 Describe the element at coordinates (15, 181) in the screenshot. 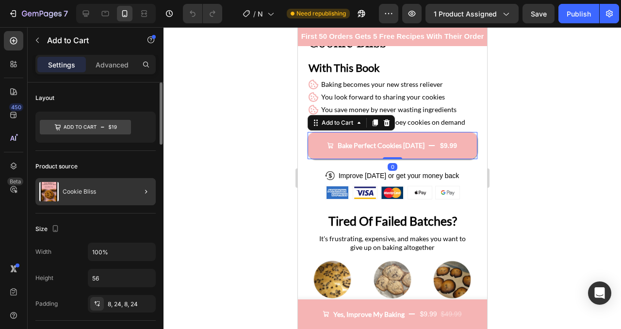

I see `div: Beta` at that location.